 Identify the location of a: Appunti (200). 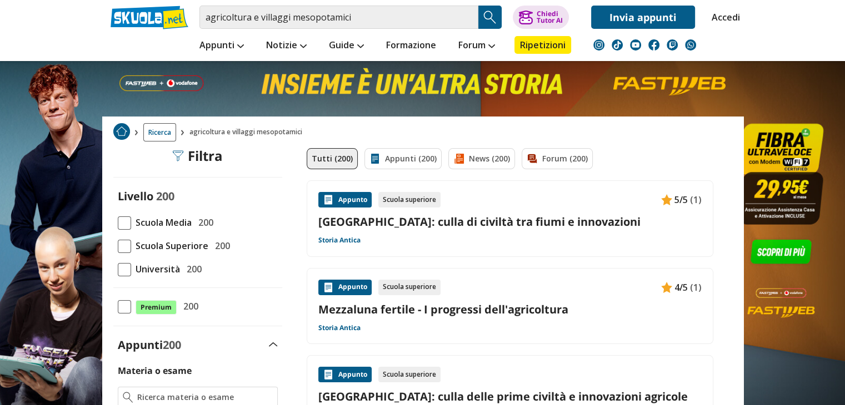
(403, 159).